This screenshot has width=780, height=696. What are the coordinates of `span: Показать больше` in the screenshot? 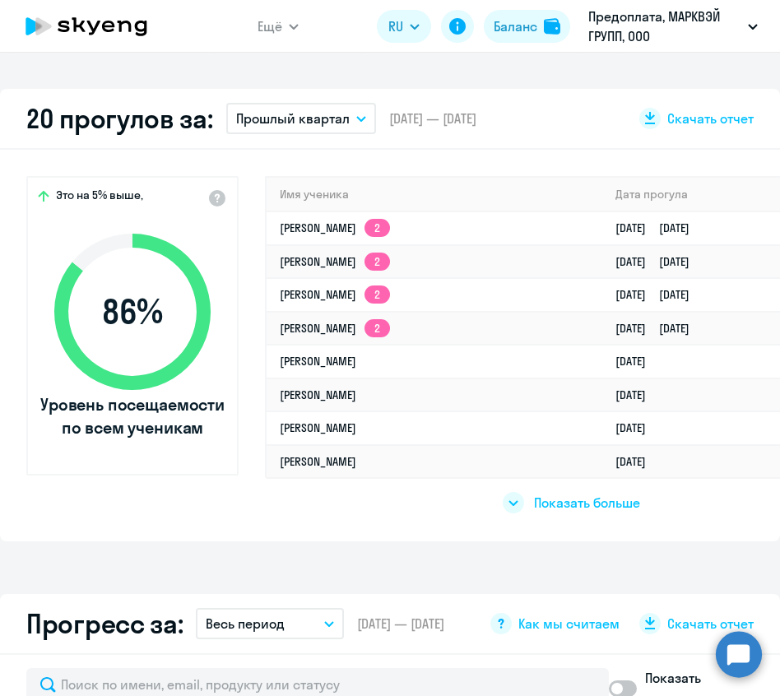 It's located at (587, 503).